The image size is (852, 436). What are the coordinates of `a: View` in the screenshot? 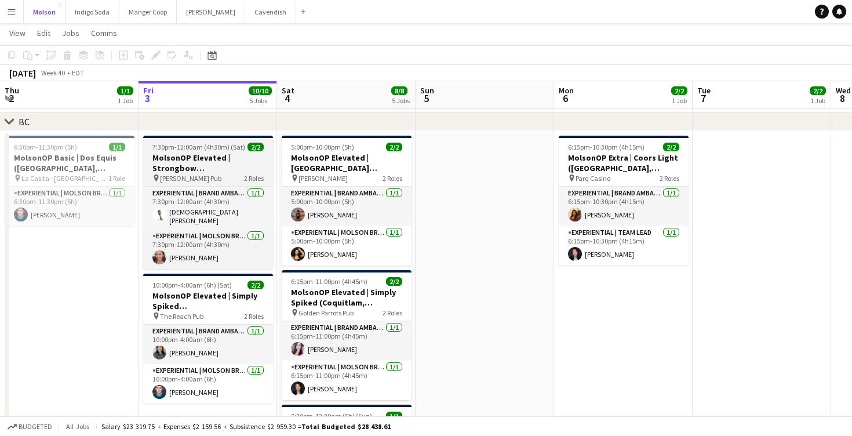 It's located at (17, 33).